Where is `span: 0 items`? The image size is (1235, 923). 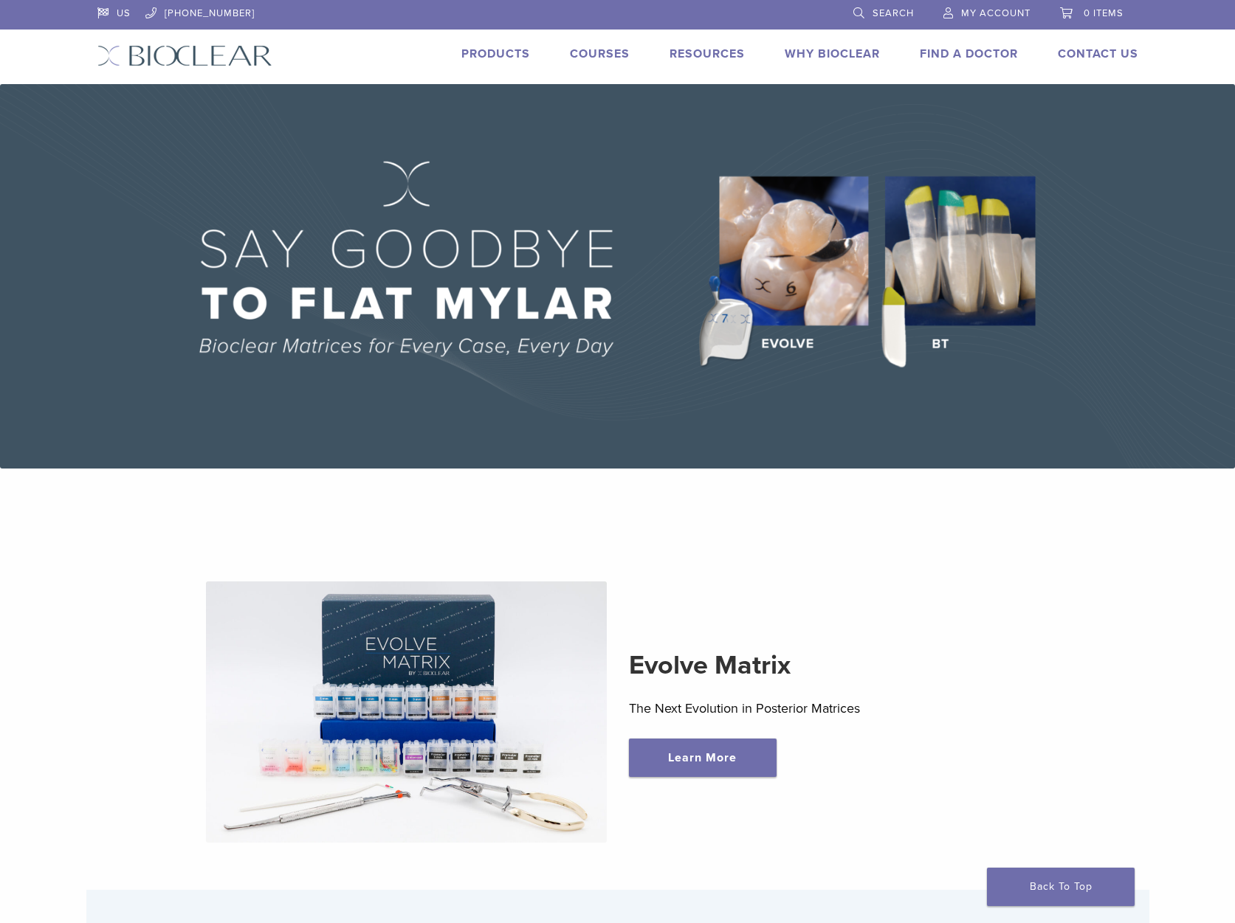
span: 0 items is located at coordinates (1103, 13).